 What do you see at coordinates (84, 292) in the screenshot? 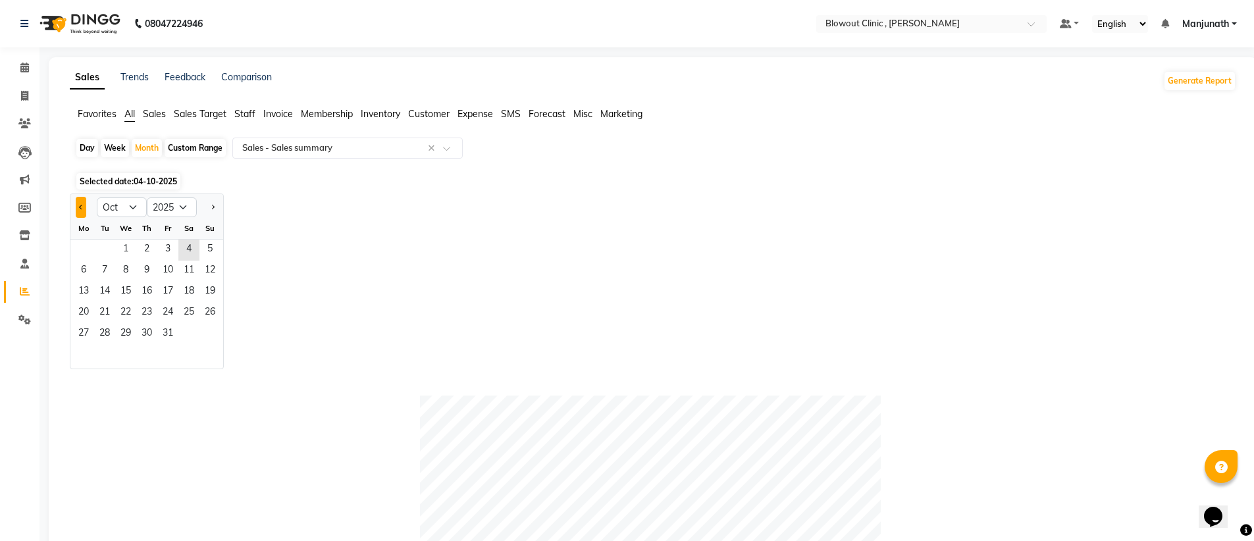
I see `span: 13` at bounding box center [84, 292].